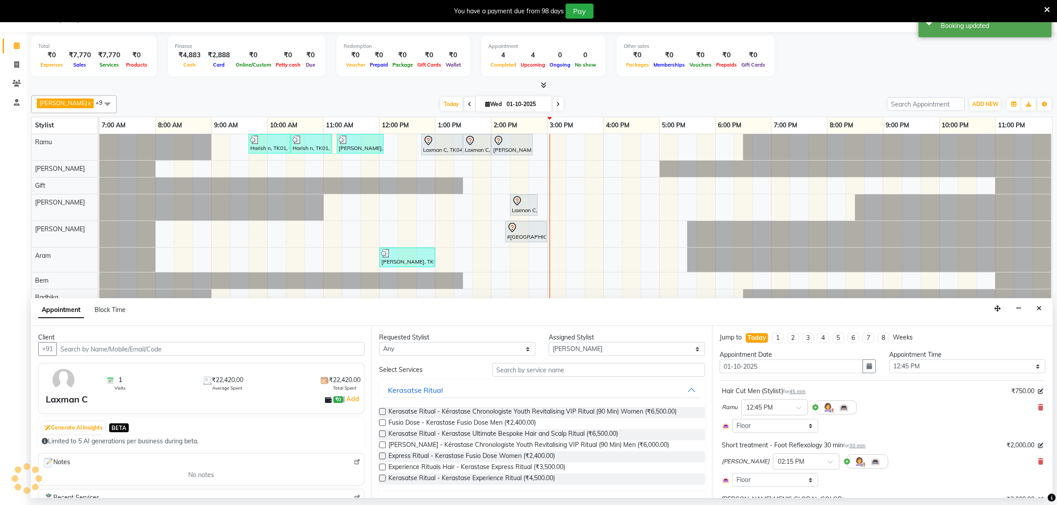 The image size is (1057, 505). I want to click on div: You have a payment due from 98 days, so click(509, 11).